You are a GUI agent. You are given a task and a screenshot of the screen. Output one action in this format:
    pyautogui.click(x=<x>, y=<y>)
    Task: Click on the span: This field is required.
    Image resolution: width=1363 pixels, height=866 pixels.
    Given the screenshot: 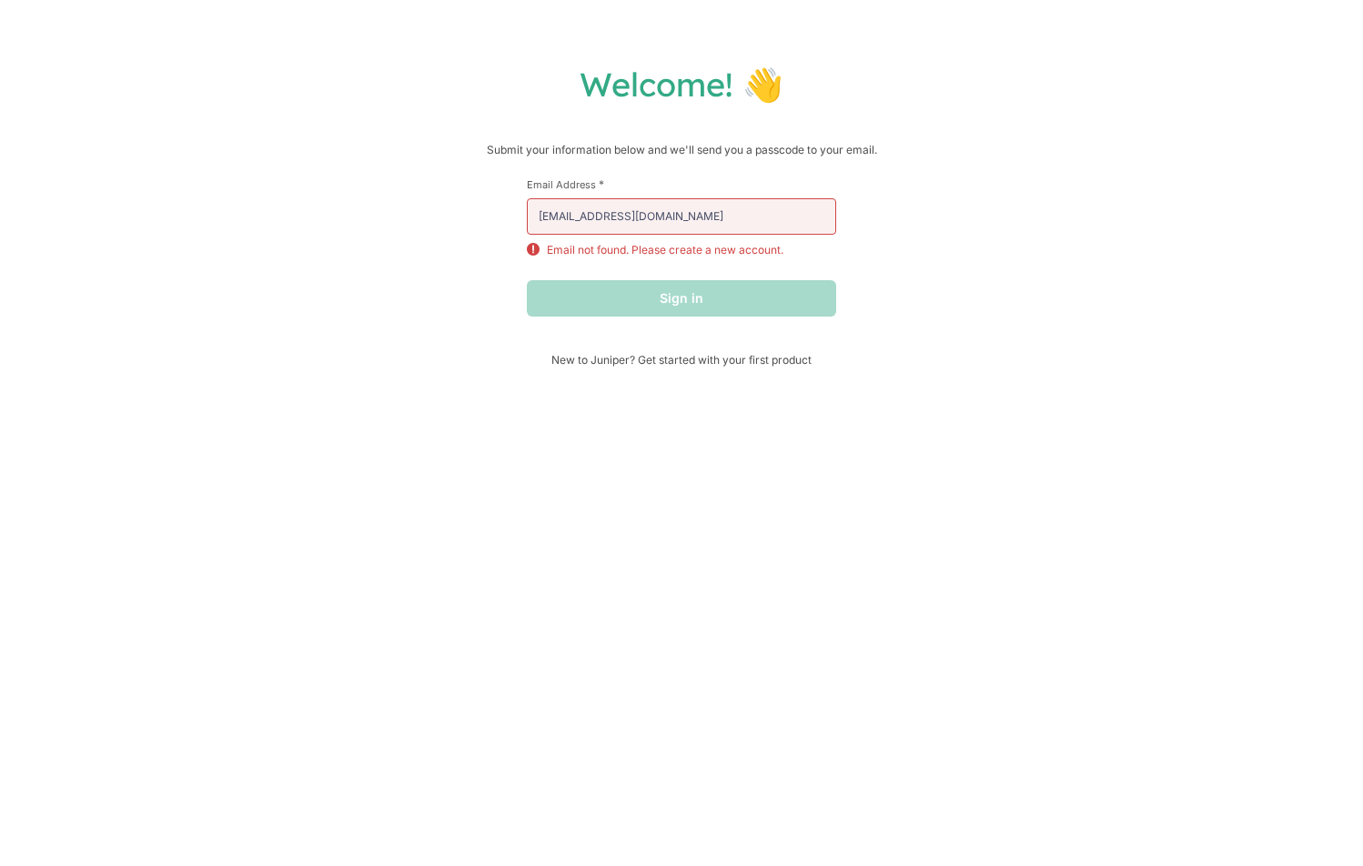 What is the action you would take?
    pyautogui.click(x=601, y=184)
    